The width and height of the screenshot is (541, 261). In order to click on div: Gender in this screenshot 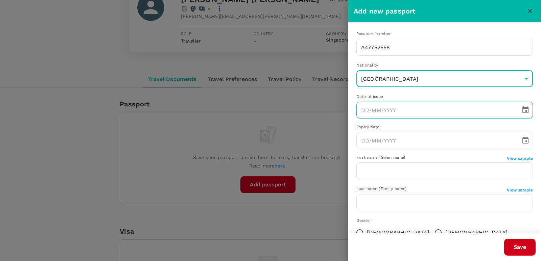, I will do `click(445, 221)`.